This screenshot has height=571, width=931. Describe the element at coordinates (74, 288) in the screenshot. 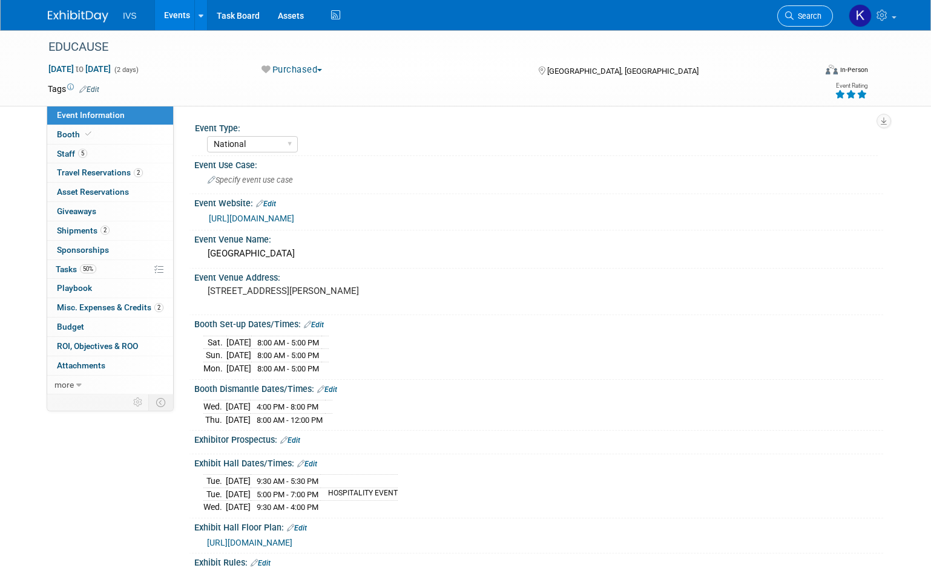

I see `span: Playbook` at that location.